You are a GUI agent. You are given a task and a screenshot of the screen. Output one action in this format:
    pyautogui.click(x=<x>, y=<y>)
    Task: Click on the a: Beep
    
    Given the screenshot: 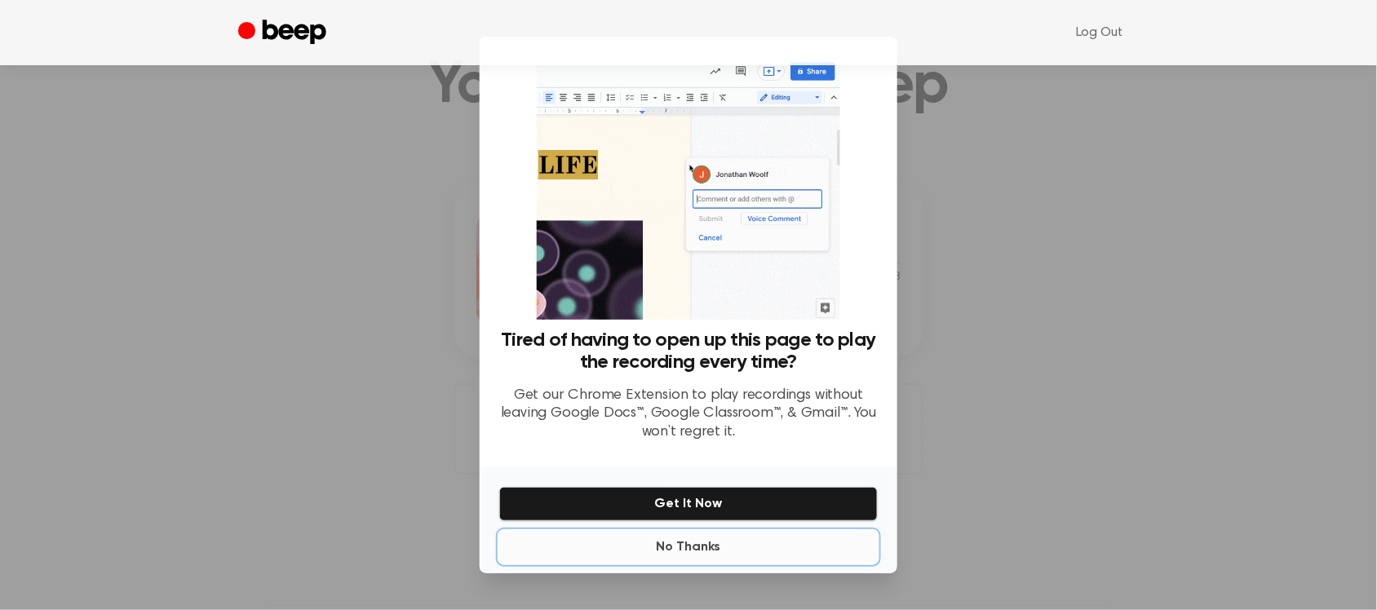 What is the action you would take?
    pyautogui.click(x=284, y=33)
    